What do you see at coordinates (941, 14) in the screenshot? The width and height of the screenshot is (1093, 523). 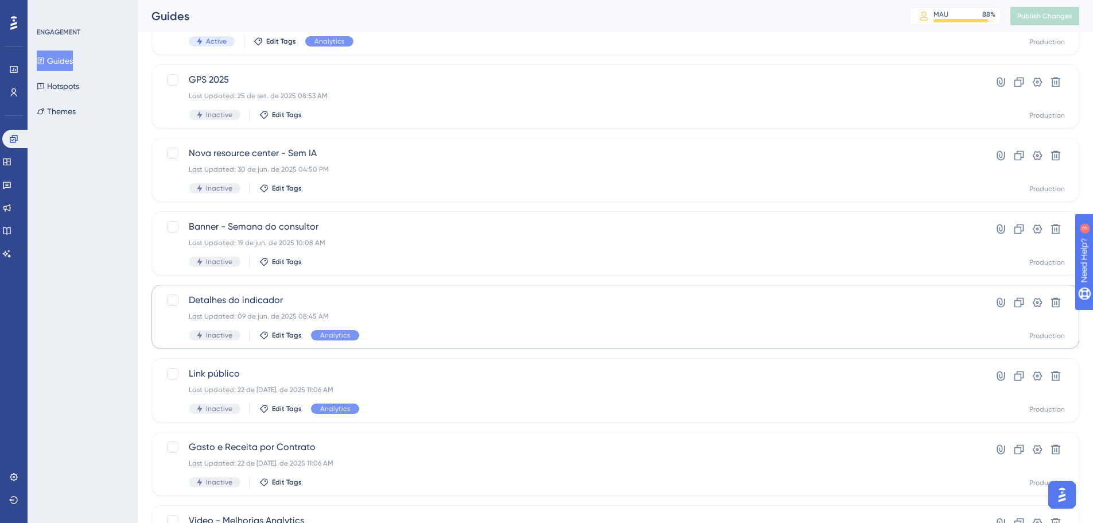 I see `div: MAU` at bounding box center [941, 14].